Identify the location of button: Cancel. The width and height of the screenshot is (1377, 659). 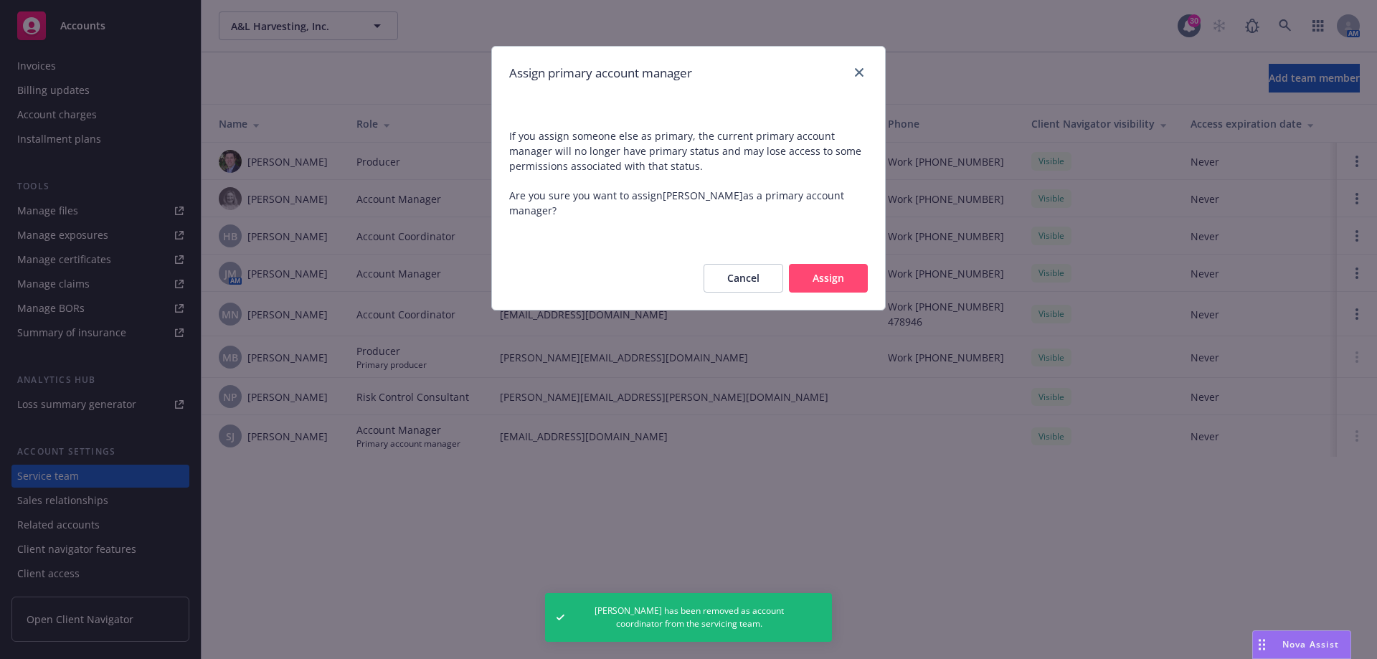
(743, 278).